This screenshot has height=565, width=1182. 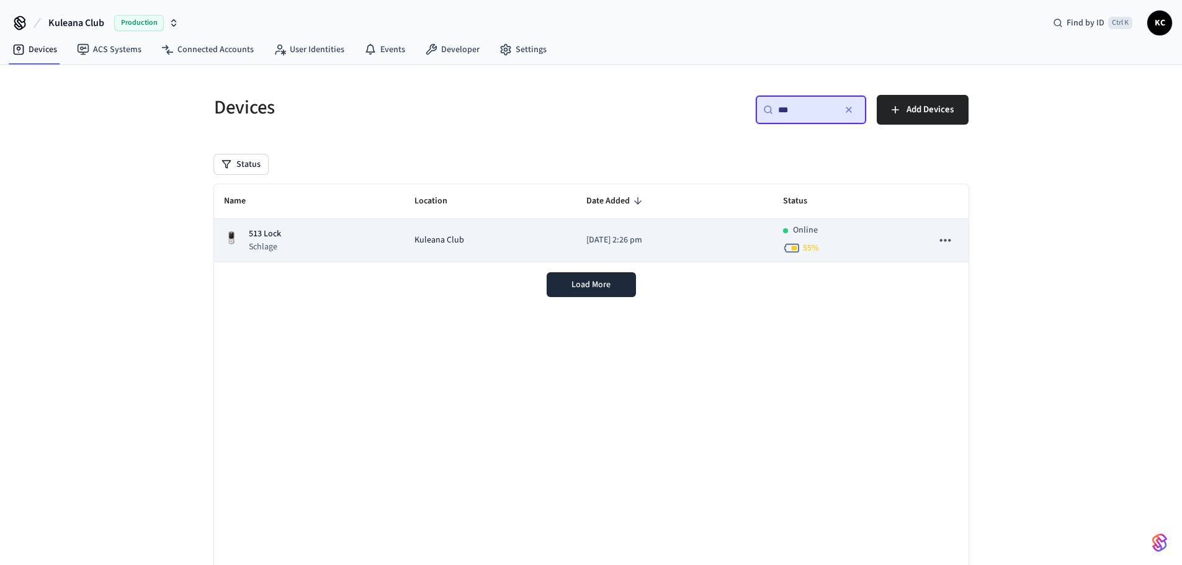 What do you see at coordinates (923, 110) in the screenshot?
I see `button: Add Devices` at bounding box center [923, 110].